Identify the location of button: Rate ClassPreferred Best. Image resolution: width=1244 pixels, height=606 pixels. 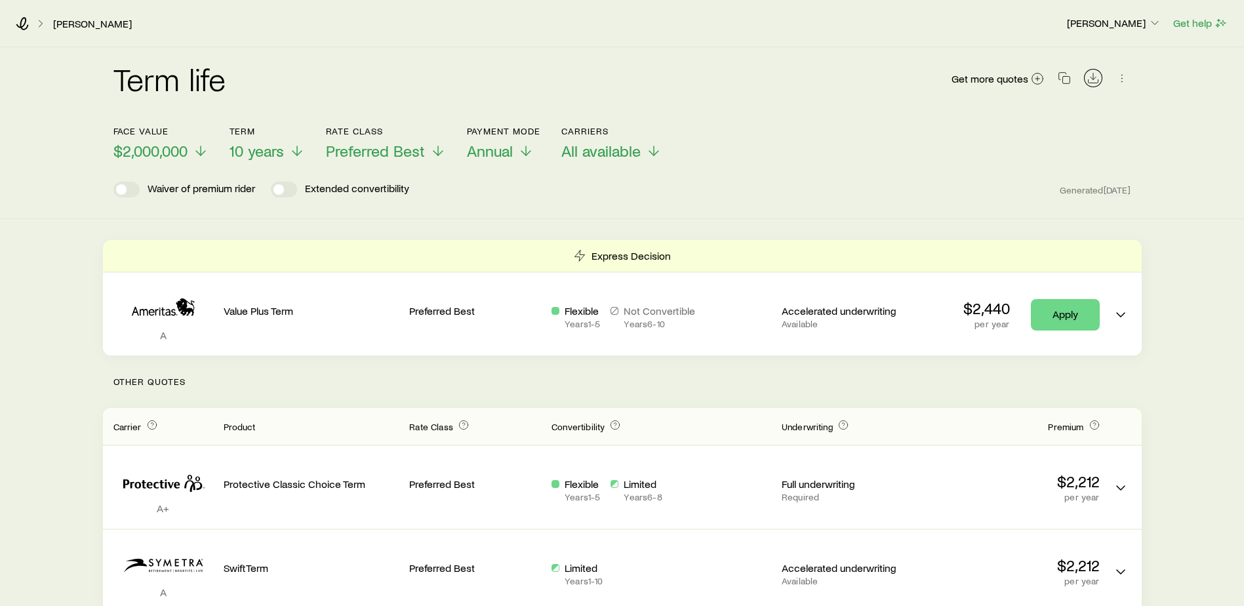
(385, 143).